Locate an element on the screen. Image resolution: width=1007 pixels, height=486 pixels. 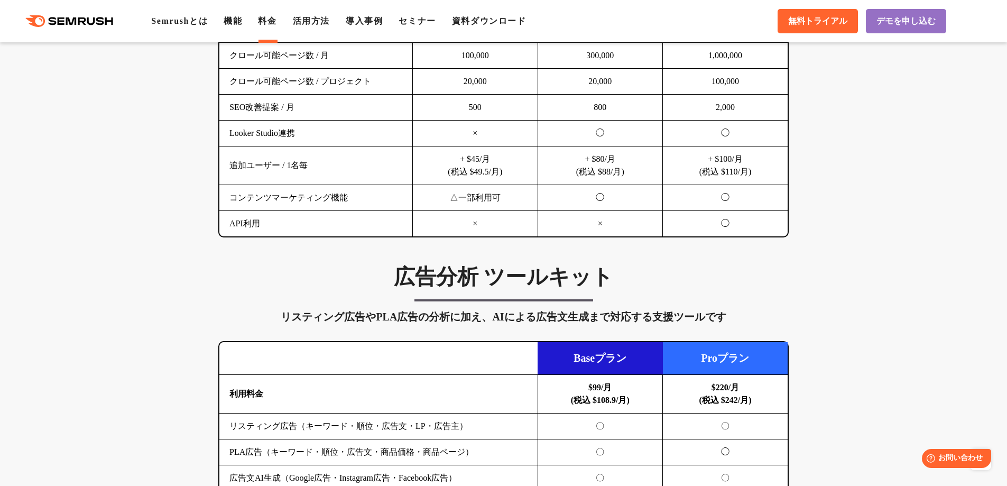
span: お問い合わせ is located at coordinates (48, 13).